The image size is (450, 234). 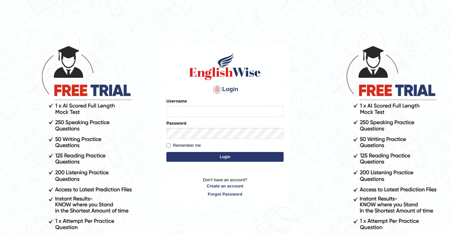 I want to click on a: Forgot Password, so click(x=225, y=194).